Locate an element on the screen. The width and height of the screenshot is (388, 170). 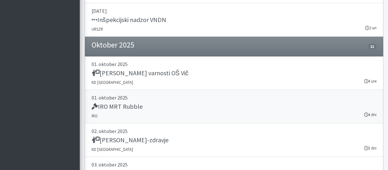
small: 4 dni is located at coordinates (370, 115).